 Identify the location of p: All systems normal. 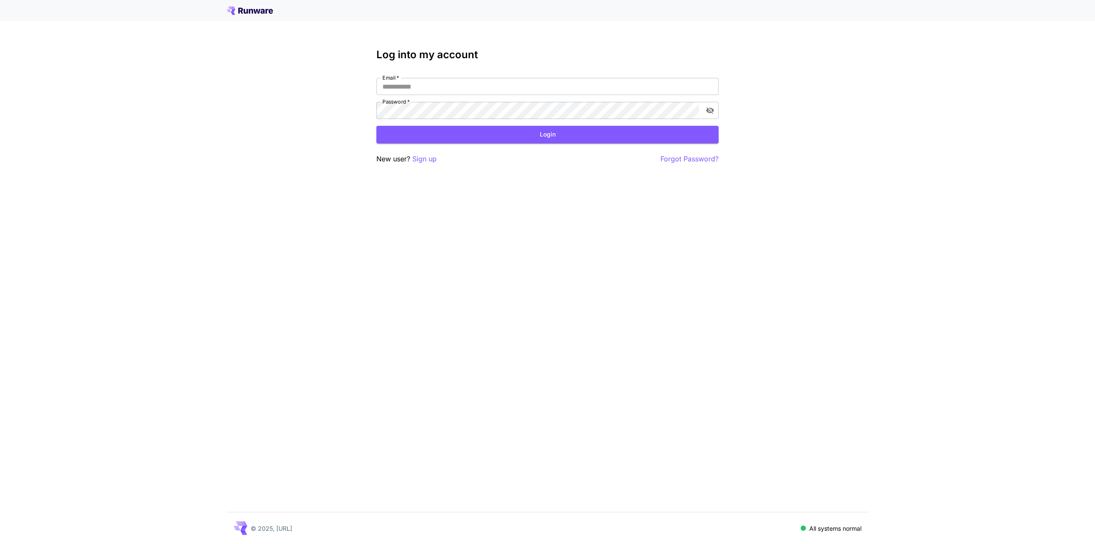
(836, 528).